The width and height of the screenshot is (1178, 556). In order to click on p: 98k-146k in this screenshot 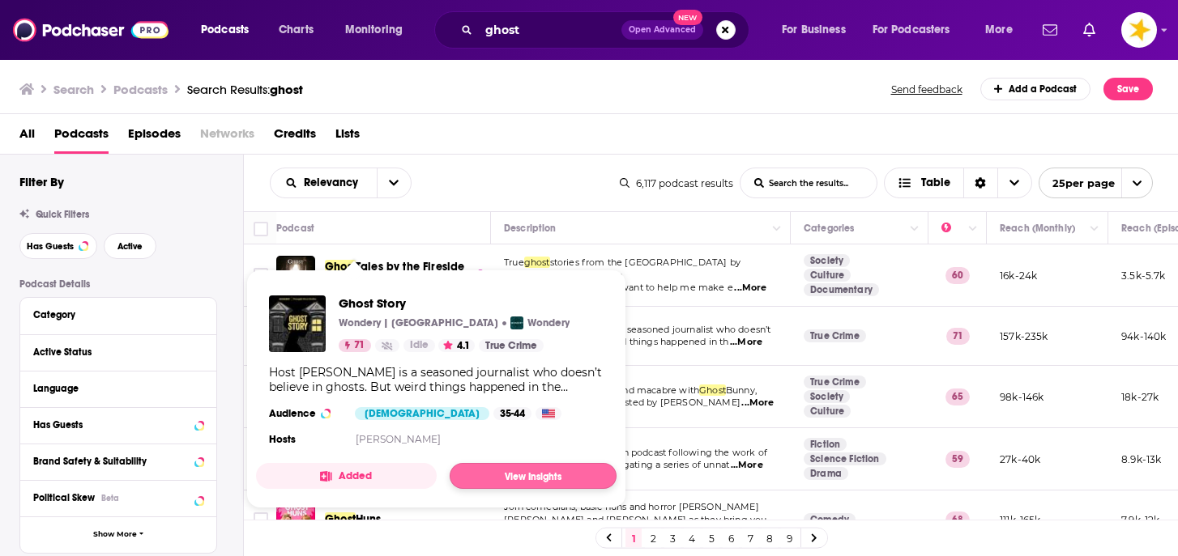, I will do `click(1021, 397)`.